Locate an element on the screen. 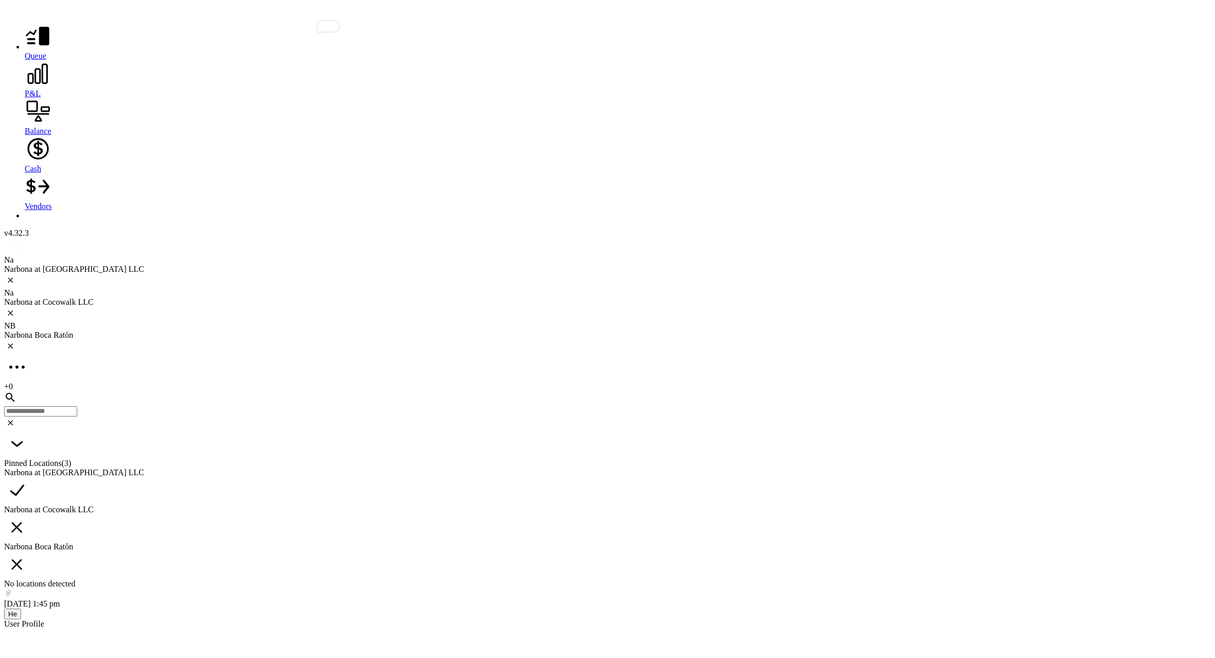 This screenshot has height=658, width=1215. span: Vendors is located at coordinates (38, 206).